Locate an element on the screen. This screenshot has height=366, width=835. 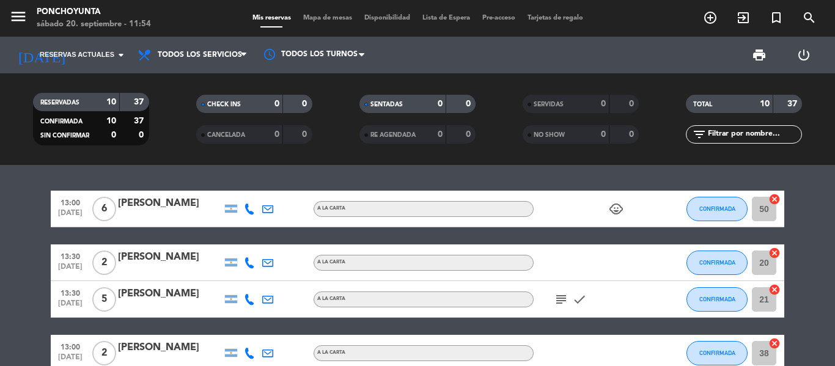
span: 5 is located at coordinates (104, 299).